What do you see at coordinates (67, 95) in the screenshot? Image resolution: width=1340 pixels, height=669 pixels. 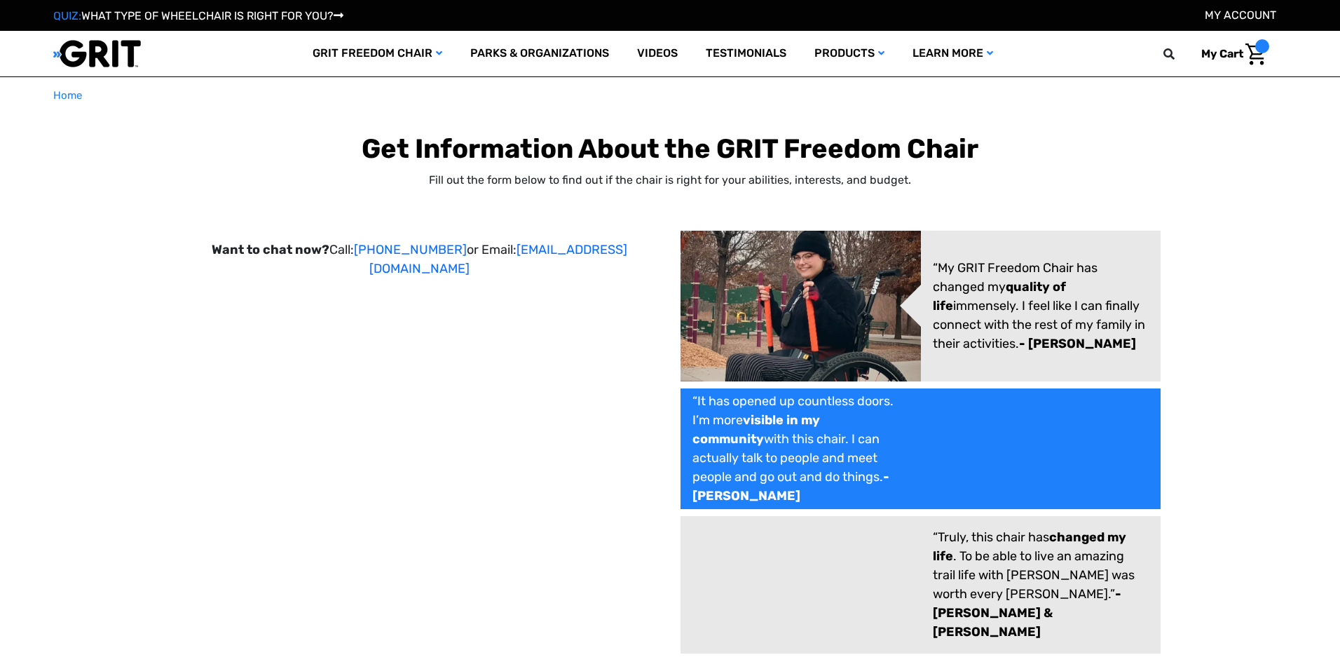 I see `span: Home` at bounding box center [67, 95].